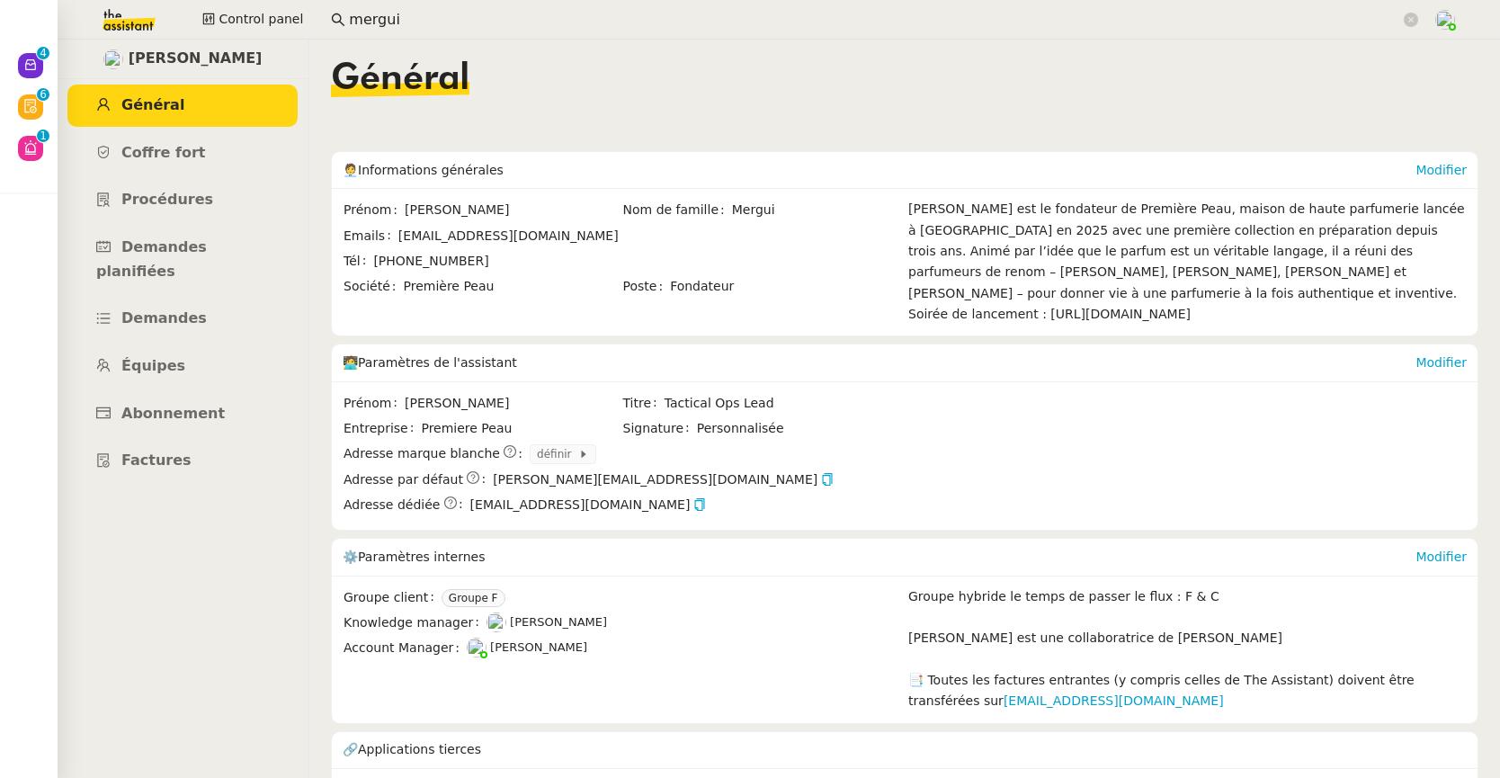 Image resolution: width=1500 pixels, height=778 pixels. What do you see at coordinates (521, 428) in the screenshot?
I see `span: Premiere Peau` at bounding box center [521, 428].